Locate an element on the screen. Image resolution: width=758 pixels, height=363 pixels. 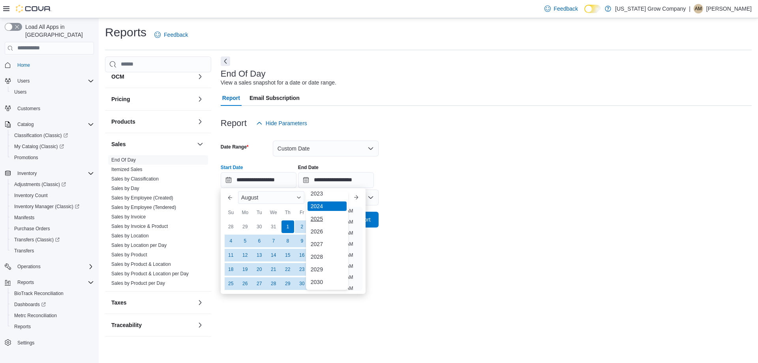
span: Sales by Product is located at coordinates (129, 255).